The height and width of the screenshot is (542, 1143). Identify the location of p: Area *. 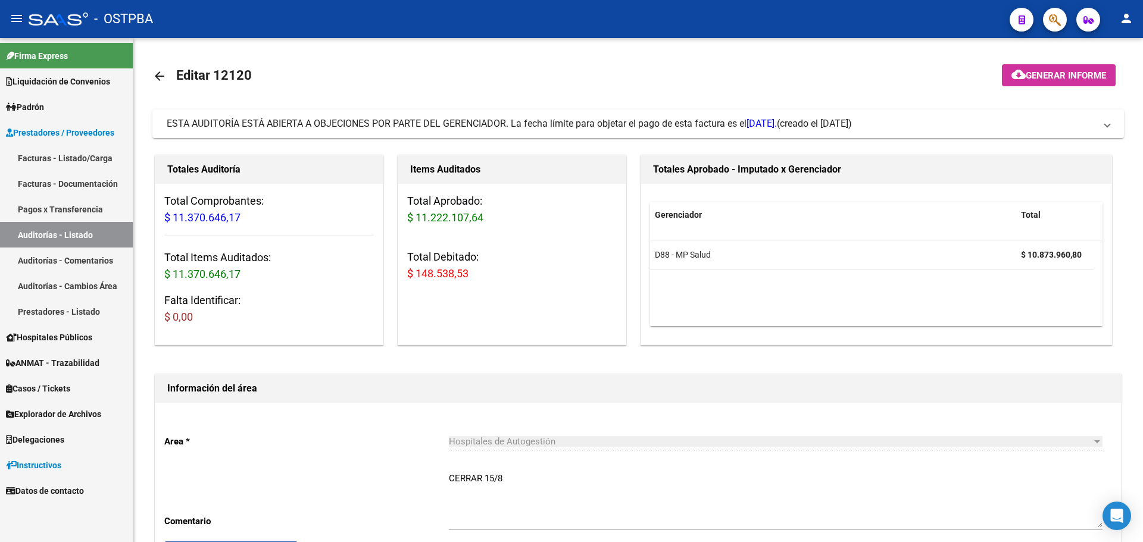
(306, 442).